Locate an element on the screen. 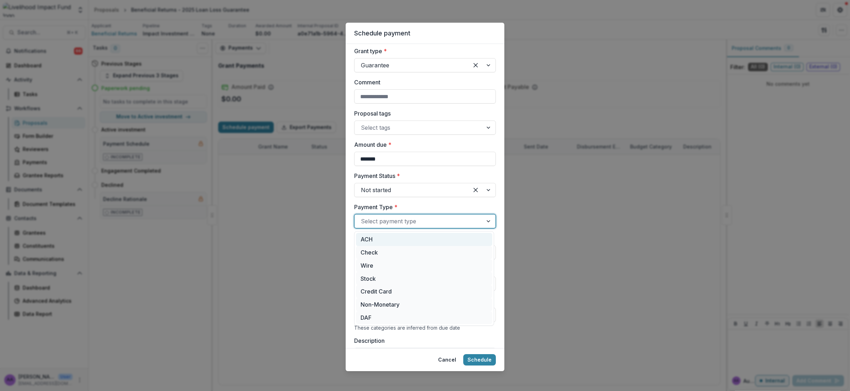  div: These categories are inferred from due date is located at coordinates (425, 327).